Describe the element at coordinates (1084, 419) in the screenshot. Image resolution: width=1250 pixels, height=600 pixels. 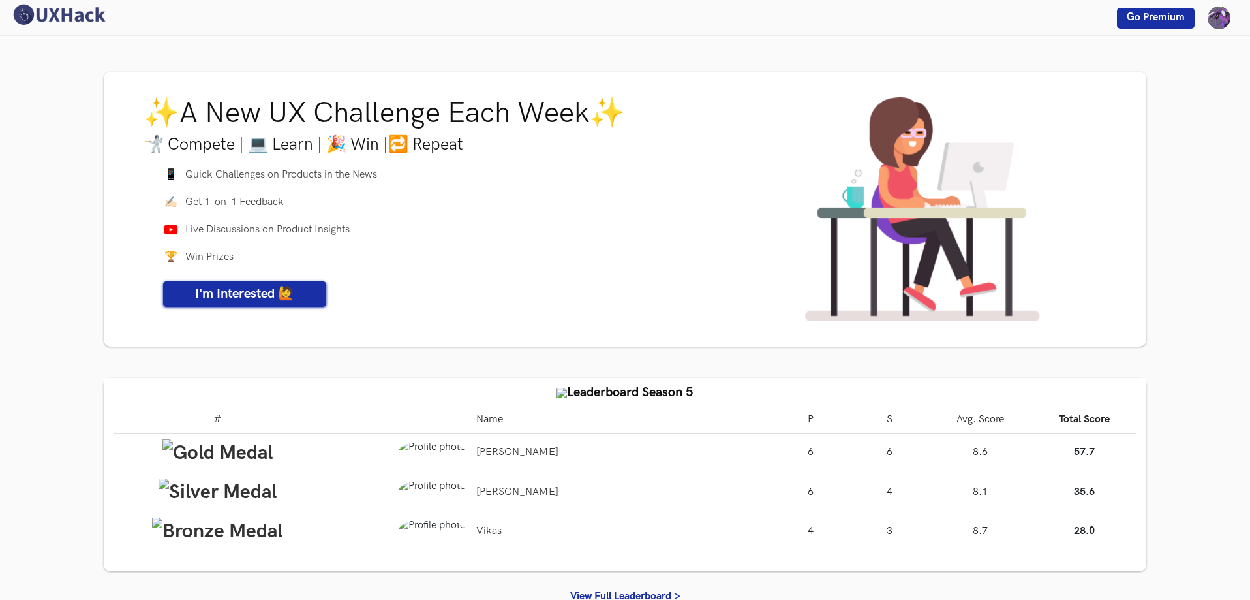
I see `th: Total Score` at that location.